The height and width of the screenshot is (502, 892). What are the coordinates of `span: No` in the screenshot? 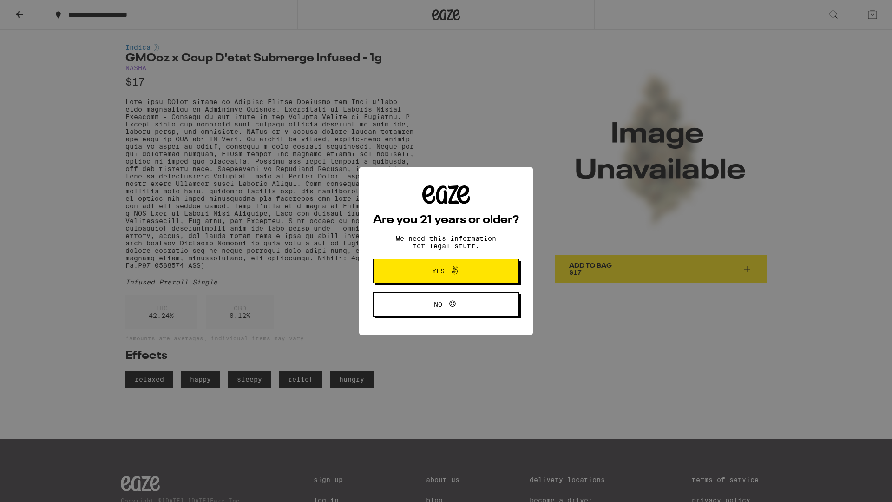 It's located at (438, 304).